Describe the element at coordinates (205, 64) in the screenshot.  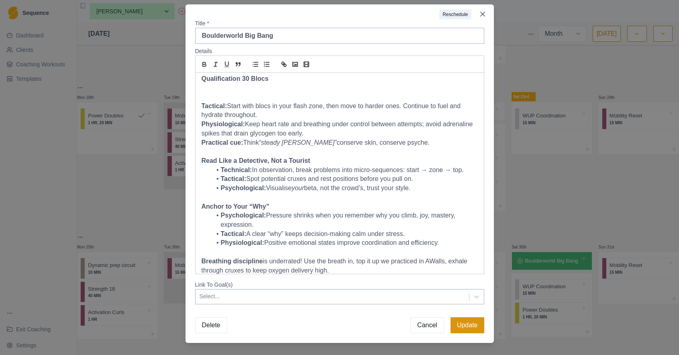
I see `button: bold` at that location.